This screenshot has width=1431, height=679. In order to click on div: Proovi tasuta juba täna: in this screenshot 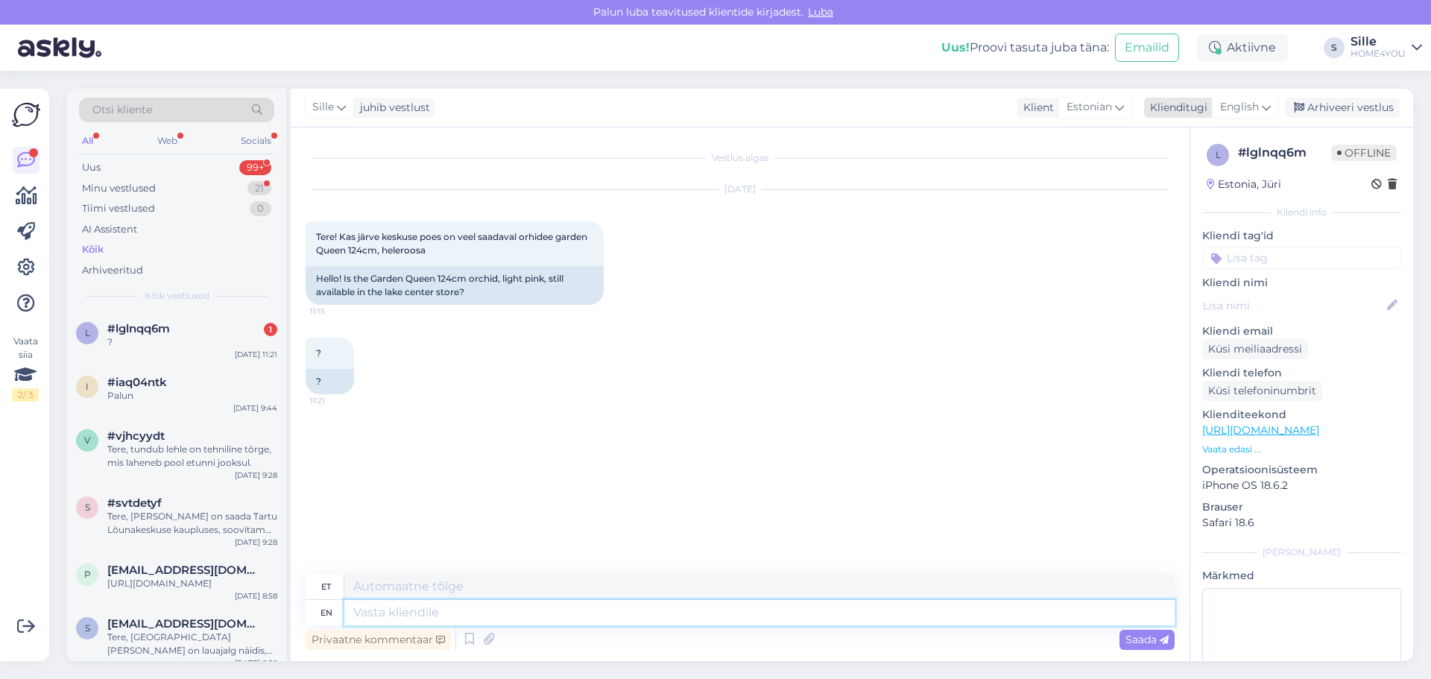, I will do `click(1025, 48)`.